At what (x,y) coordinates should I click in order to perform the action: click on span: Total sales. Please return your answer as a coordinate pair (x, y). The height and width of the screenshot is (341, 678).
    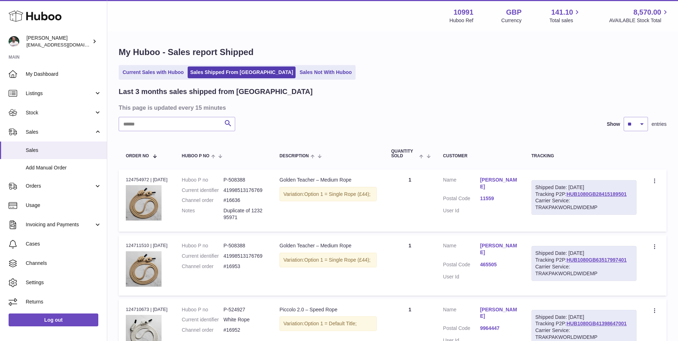
    Looking at the image, I should click on (565, 20).